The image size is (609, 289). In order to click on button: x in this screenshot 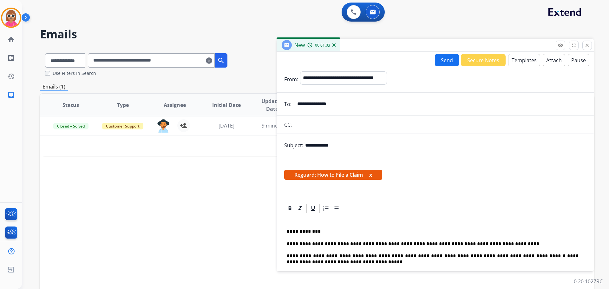, I will do `click(371, 175)`.